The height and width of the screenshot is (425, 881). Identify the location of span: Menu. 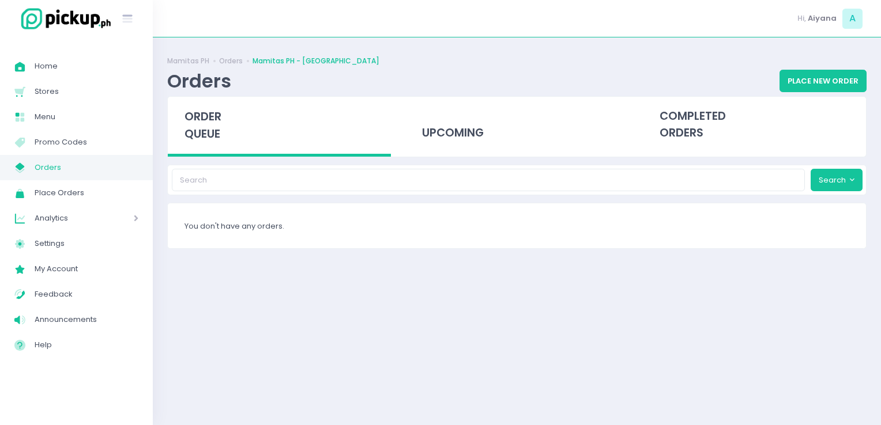
(86, 117).